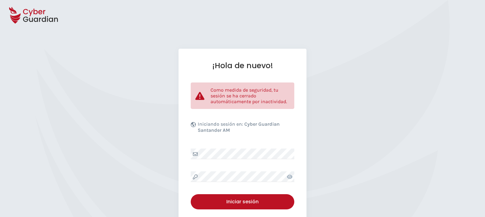  What do you see at coordinates (242, 202) in the screenshot?
I see `div: Iniciar sesión` at bounding box center [242, 202].